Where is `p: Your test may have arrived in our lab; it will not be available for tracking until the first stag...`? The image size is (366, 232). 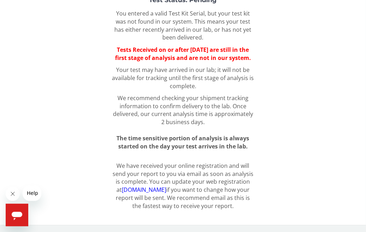
p: Your test may have arrived in our lab; it will not be available for tracking until the first stag... is located at coordinates (183, 78).